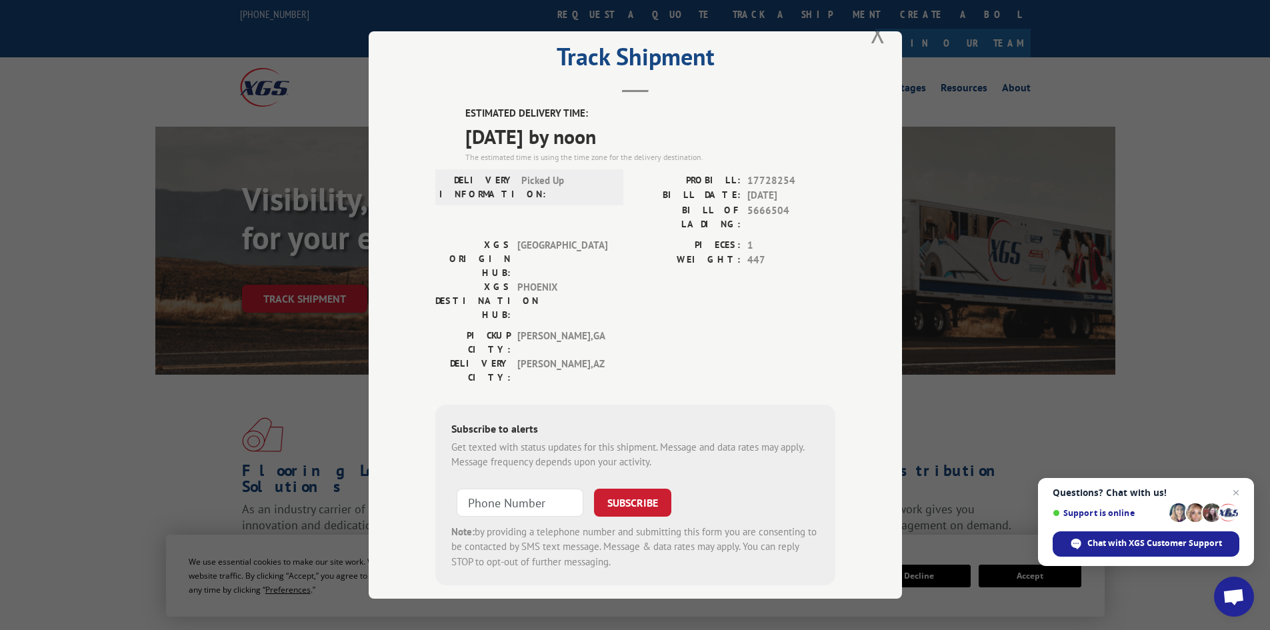 The width and height of the screenshot is (1270, 630). I want to click on label: BILL DATE:, so click(688, 195).